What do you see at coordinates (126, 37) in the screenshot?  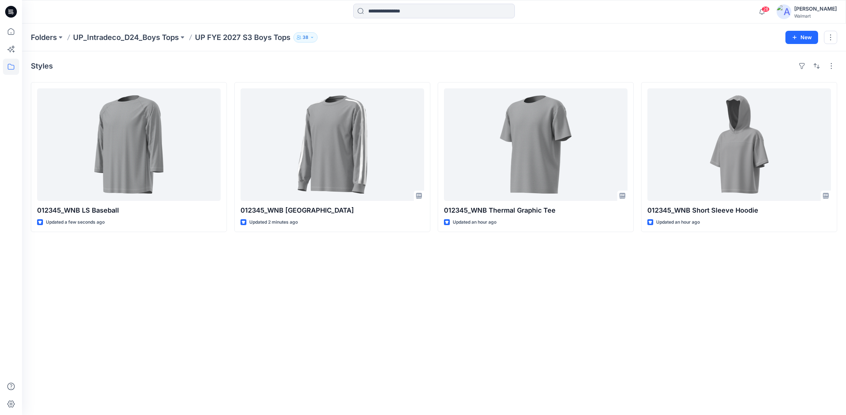 I see `p: UP_Intradeco_D24_Boys Tops` at bounding box center [126, 37].